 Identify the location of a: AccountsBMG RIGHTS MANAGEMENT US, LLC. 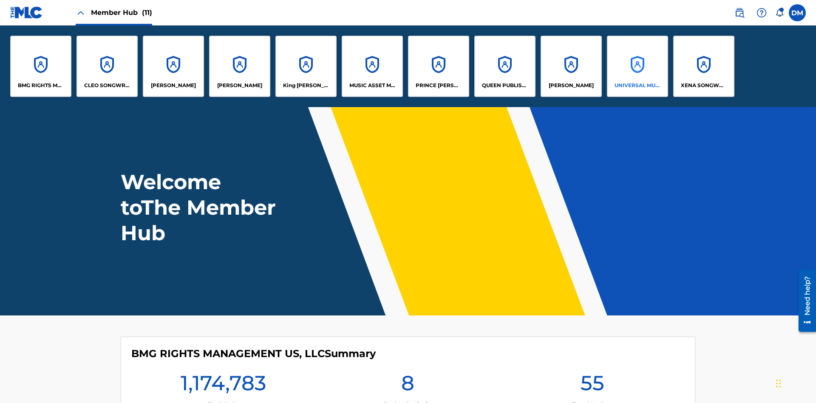
(41, 66).